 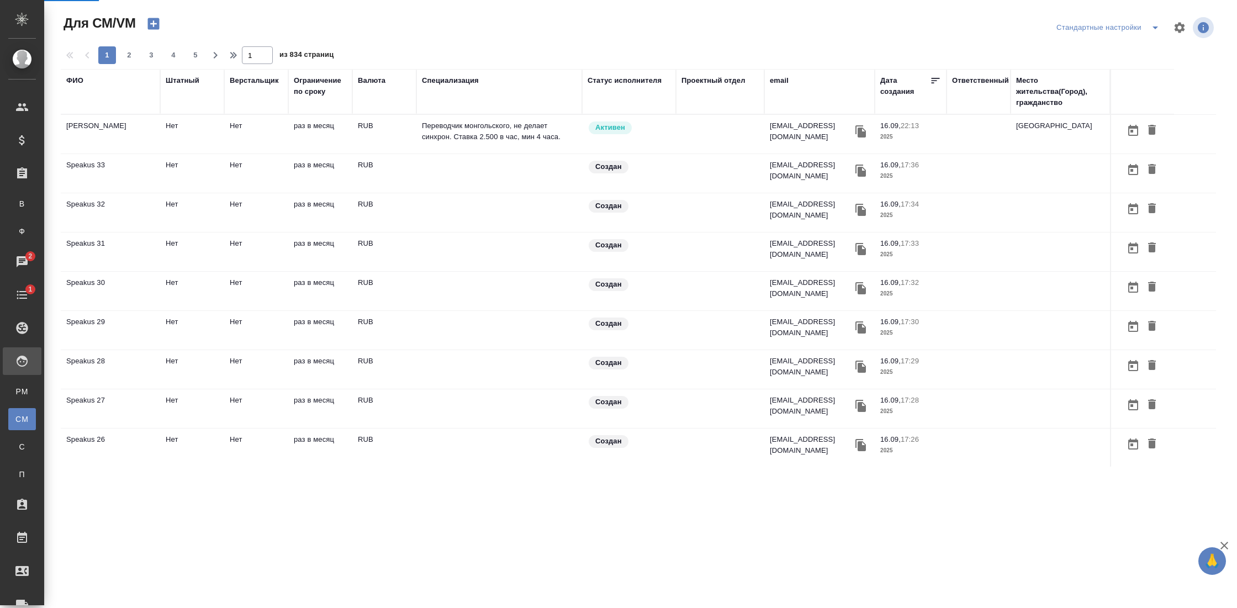 I want to click on div: Ответственный, so click(x=981, y=81).